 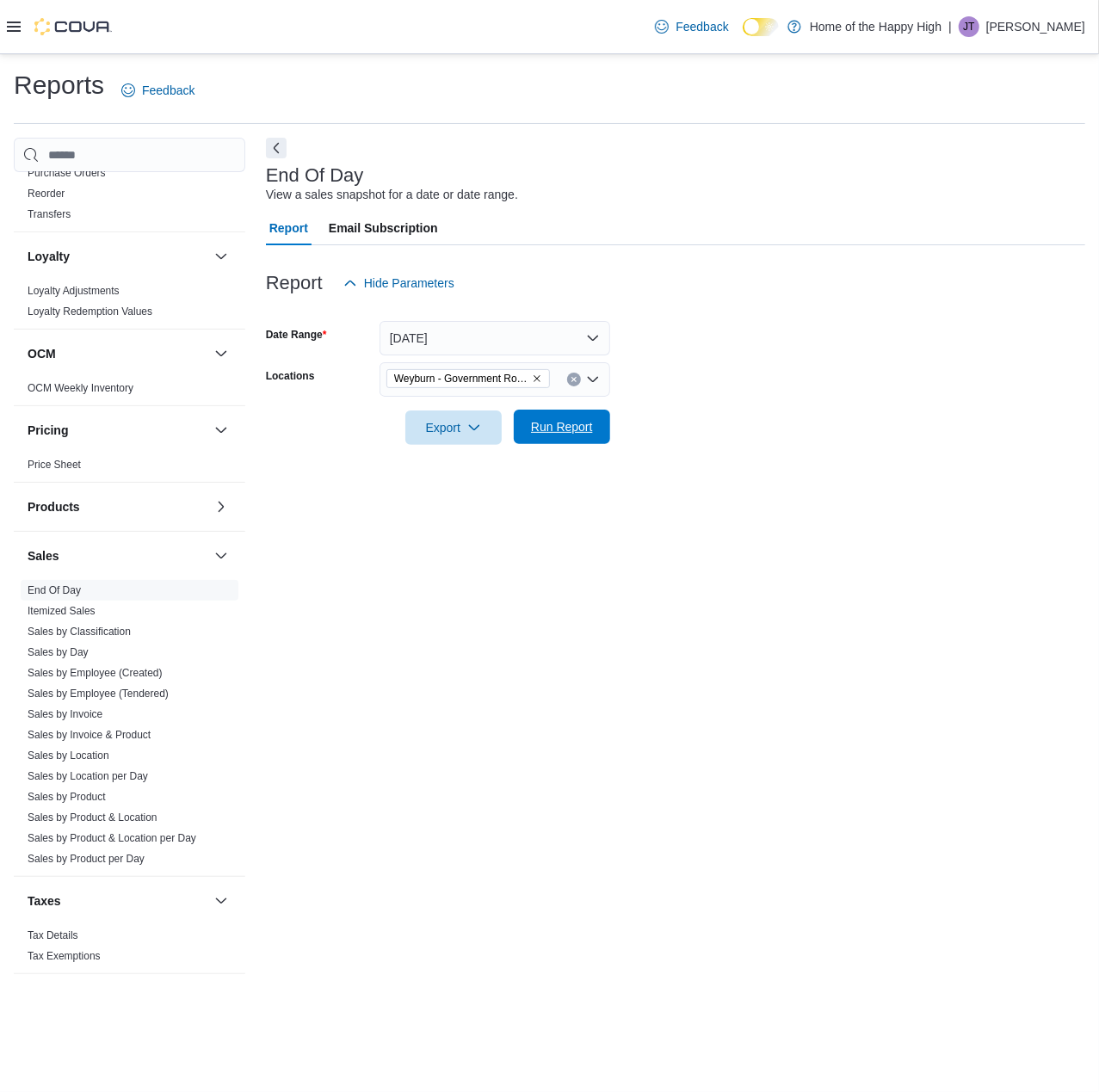 I want to click on span: Dark Mode, so click(x=743, y=36).